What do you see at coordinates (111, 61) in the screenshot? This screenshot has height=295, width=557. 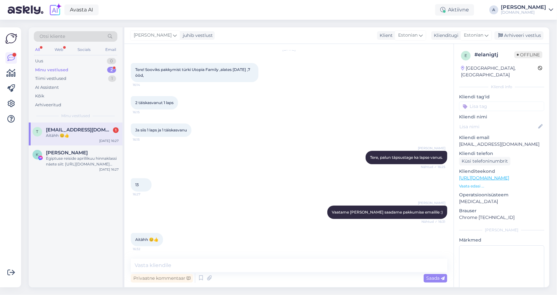 I see `div: 0` at bounding box center [111, 61].